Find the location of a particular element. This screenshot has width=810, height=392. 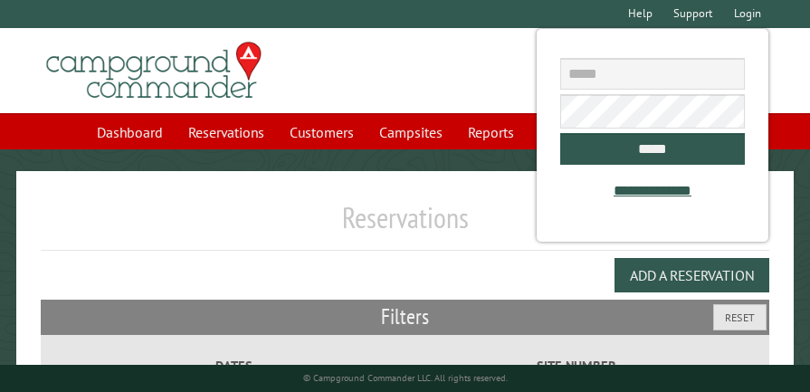

a: Reservations is located at coordinates (226, 132).